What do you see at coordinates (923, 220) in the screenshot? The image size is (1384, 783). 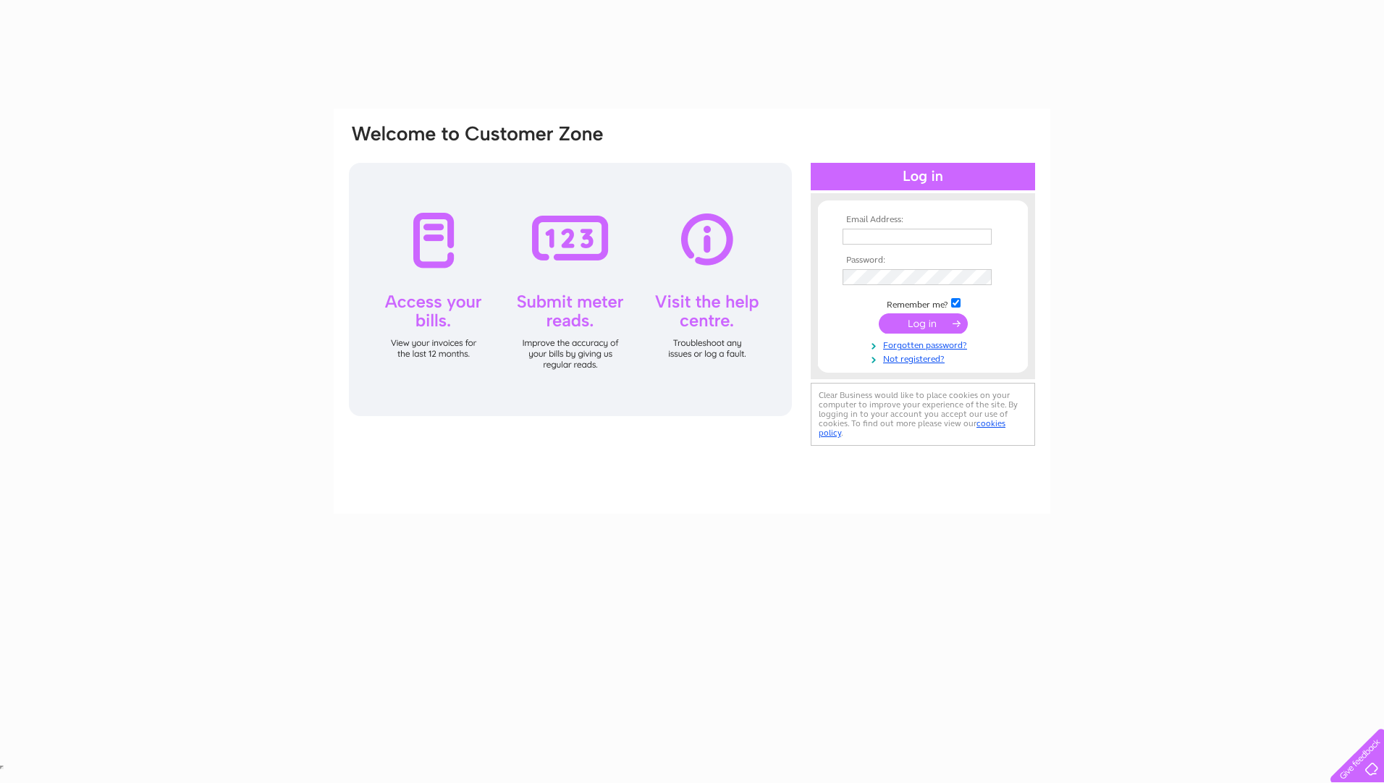 I see `th: Email Address:` at bounding box center [923, 220].